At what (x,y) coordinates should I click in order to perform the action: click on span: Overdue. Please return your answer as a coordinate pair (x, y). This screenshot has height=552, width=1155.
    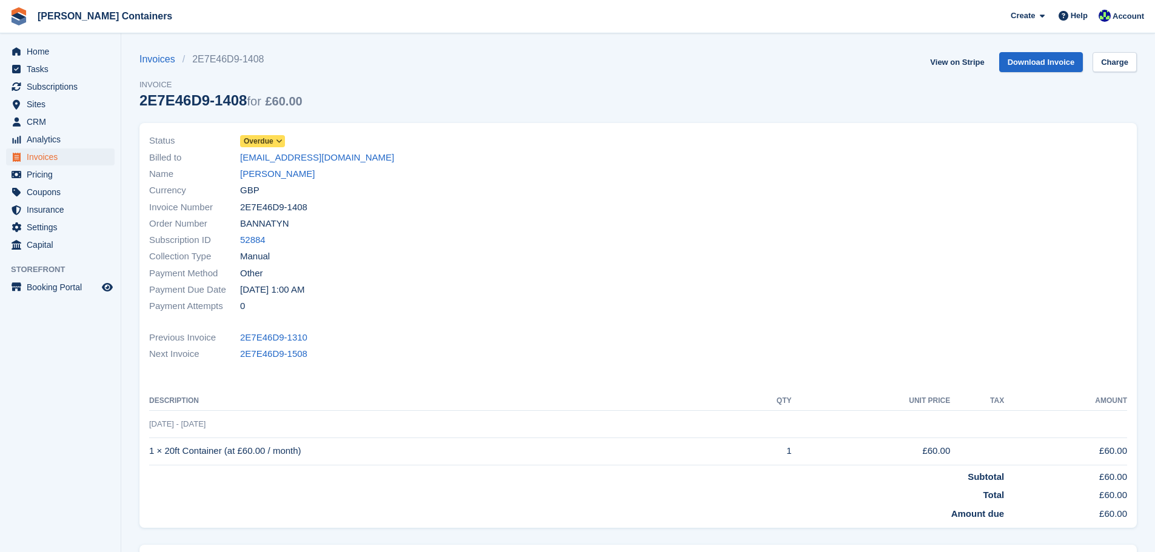
    Looking at the image, I should click on (258, 141).